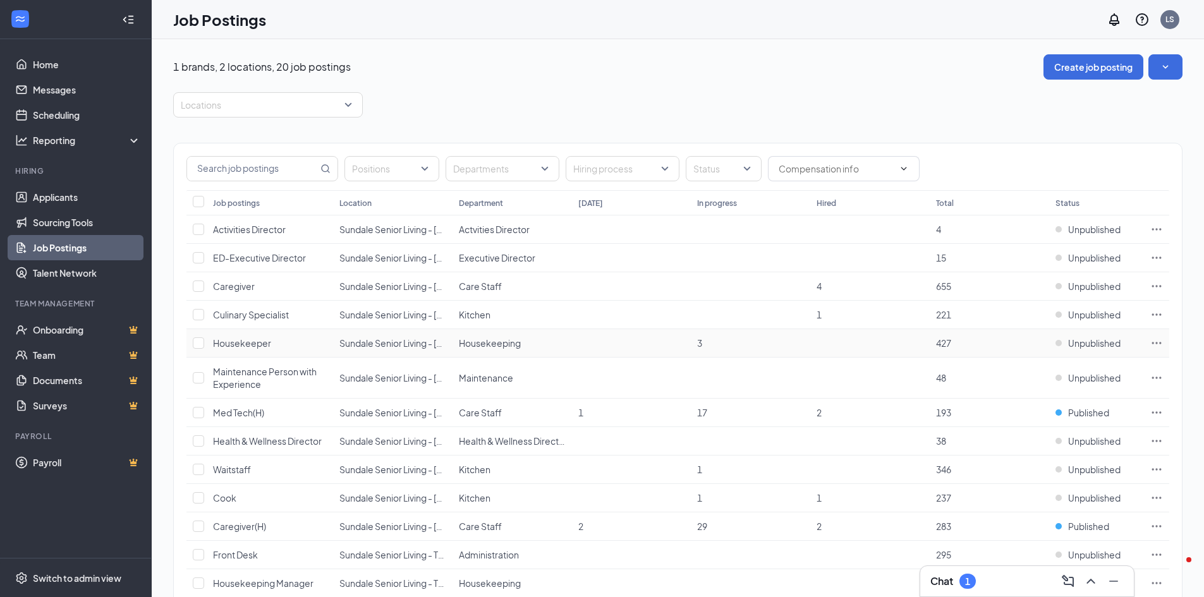  Describe the element at coordinates (944, 555) in the screenshot. I see `span: 295` at that location.